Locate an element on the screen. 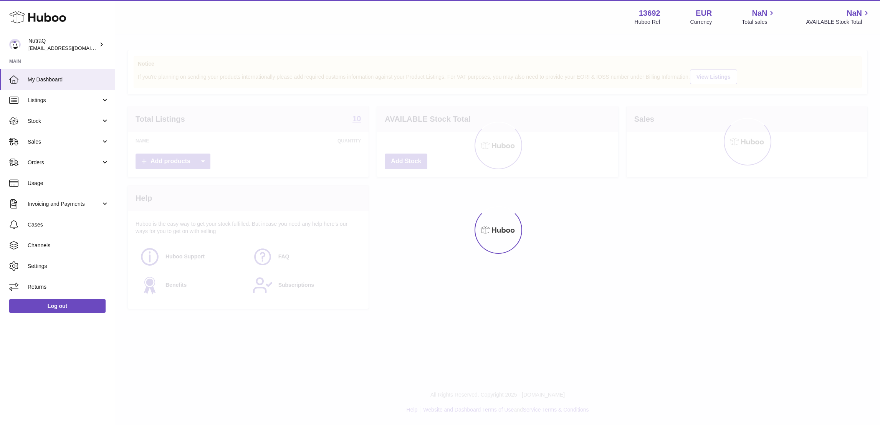  div: Huboo Ref is located at coordinates (647, 22).